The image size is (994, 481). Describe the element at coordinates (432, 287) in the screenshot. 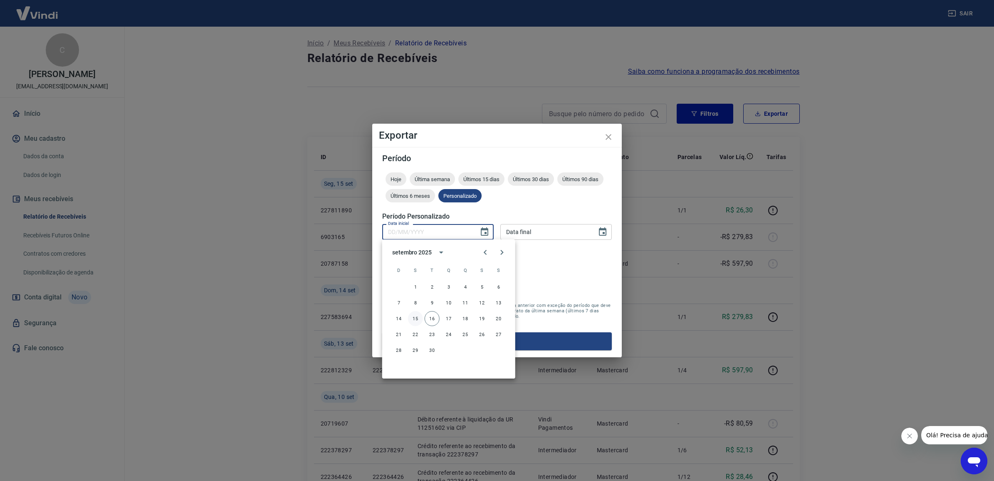

I see `button: 2` at that location.